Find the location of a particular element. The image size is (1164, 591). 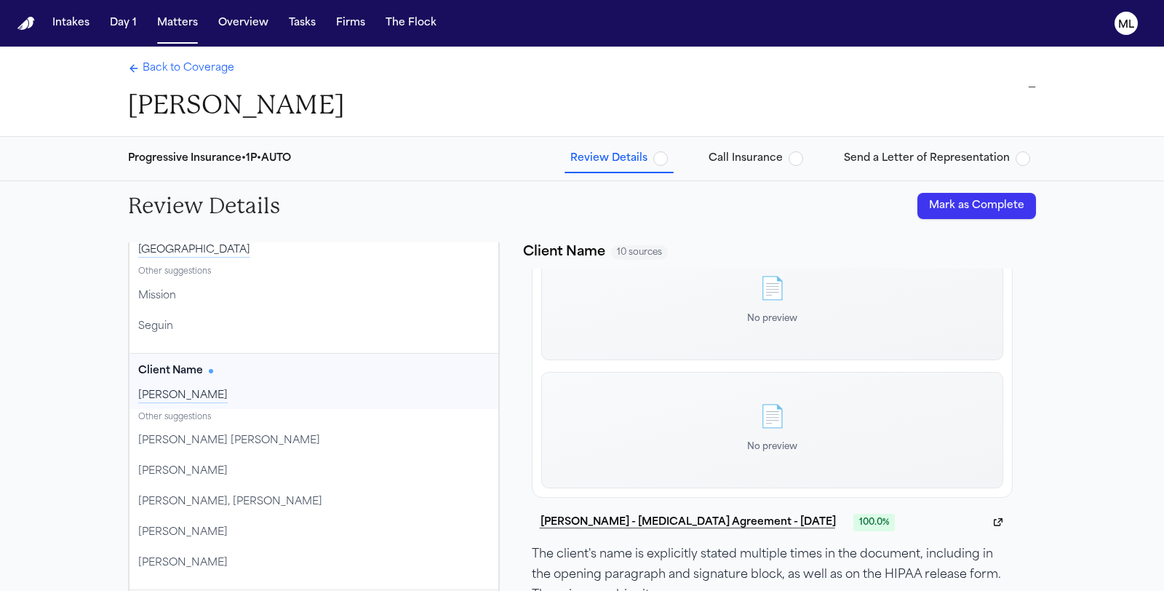

h2: Review Details is located at coordinates (204, 206).